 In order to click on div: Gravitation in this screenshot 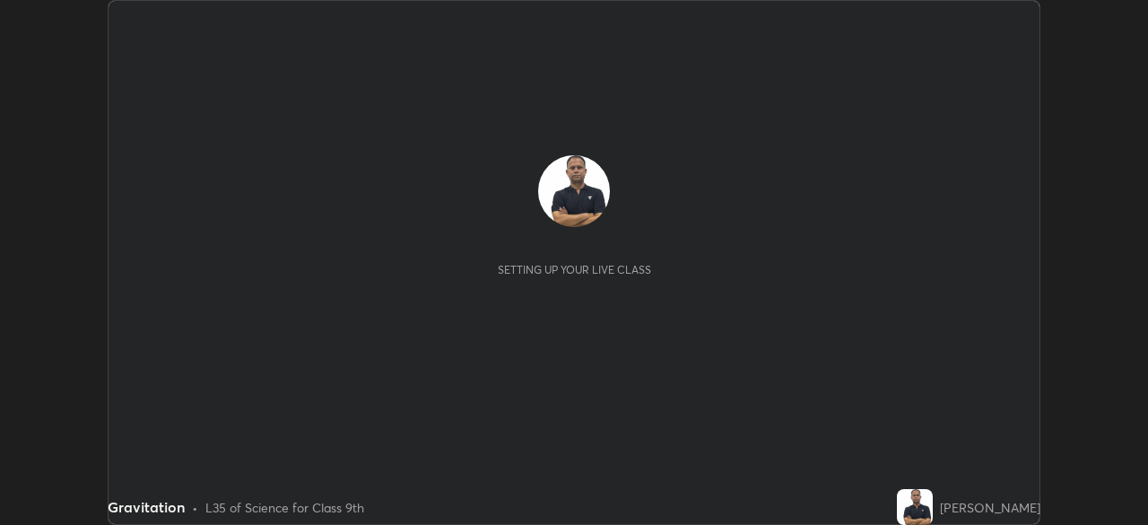, I will do `click(146, 507)`.